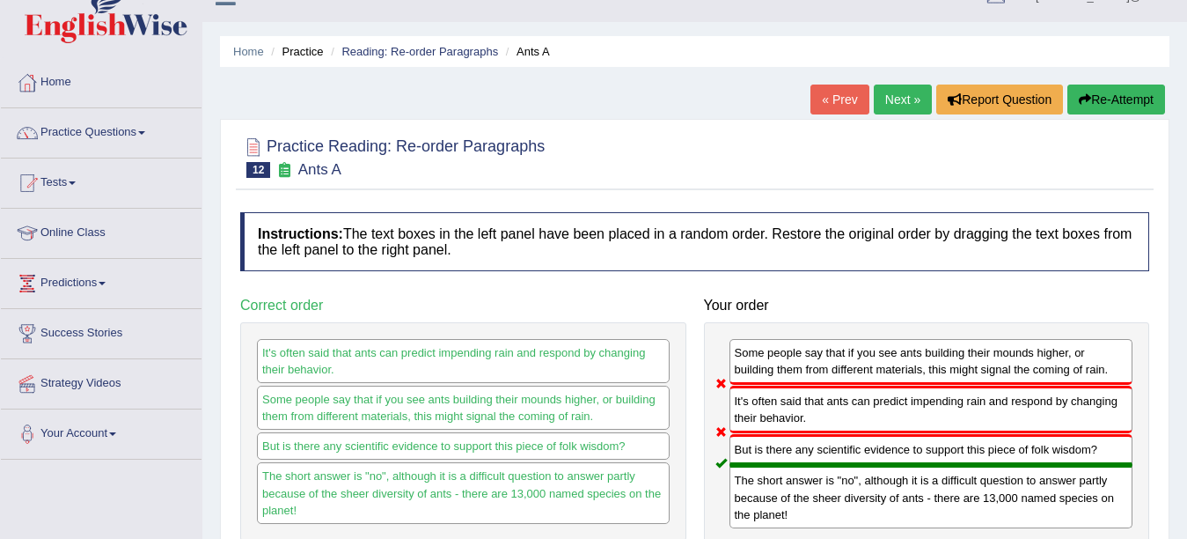 The height and width of the screenshot is (539, 1187). Describe the element at coordinates (283, 170) in the screenshot. I see `small: Exam occurring question` at that location.